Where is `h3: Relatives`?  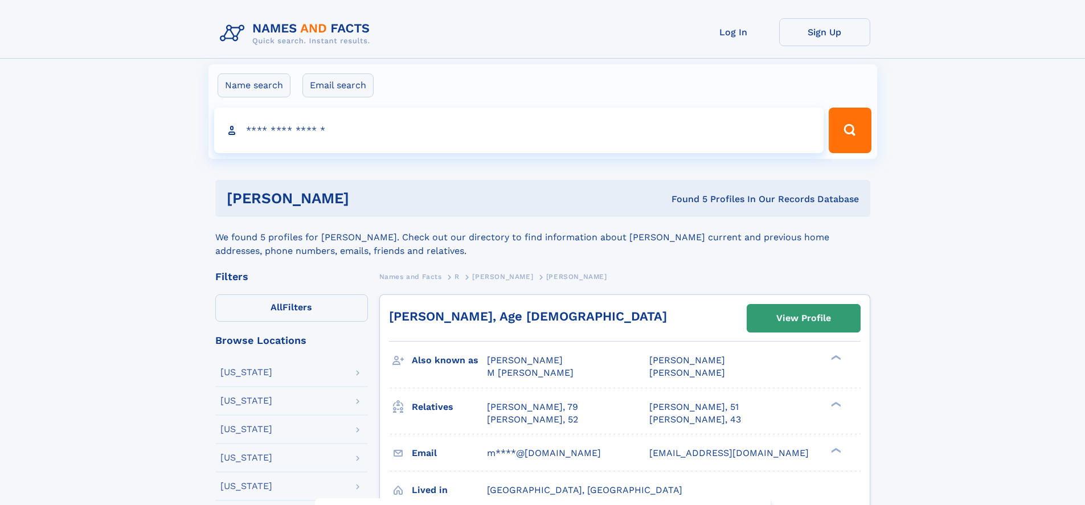
h3: Relatives is located at coordinates (449, 407).